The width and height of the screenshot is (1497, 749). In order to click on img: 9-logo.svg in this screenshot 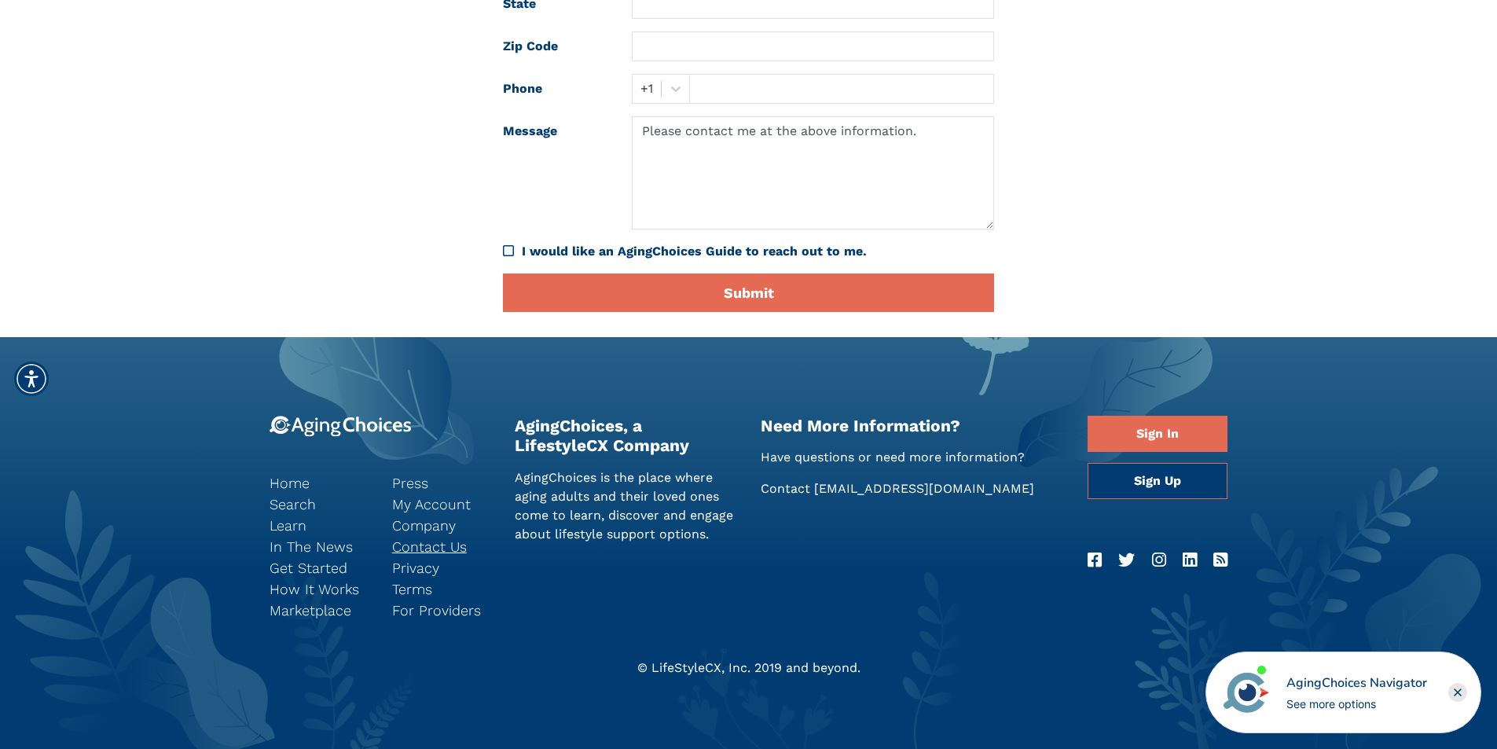, I will do `click(340, 426)`.